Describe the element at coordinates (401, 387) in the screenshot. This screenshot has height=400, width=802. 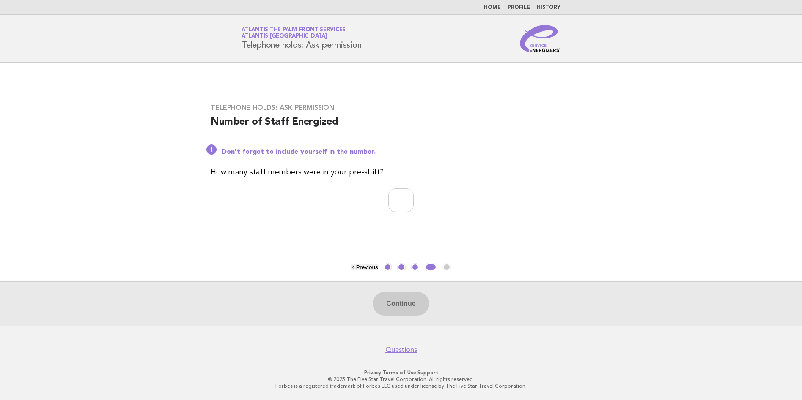
I see `p: Forbes is a registered trademark of Forbes LLC used under license by The Five Star Travel Corpora...` at that location.